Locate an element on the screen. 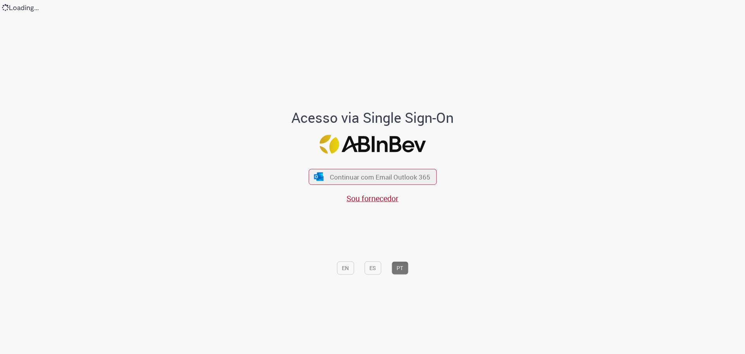 The image size is (745, 354). img: Logo ABInBev is located at coordinates (373, 144).